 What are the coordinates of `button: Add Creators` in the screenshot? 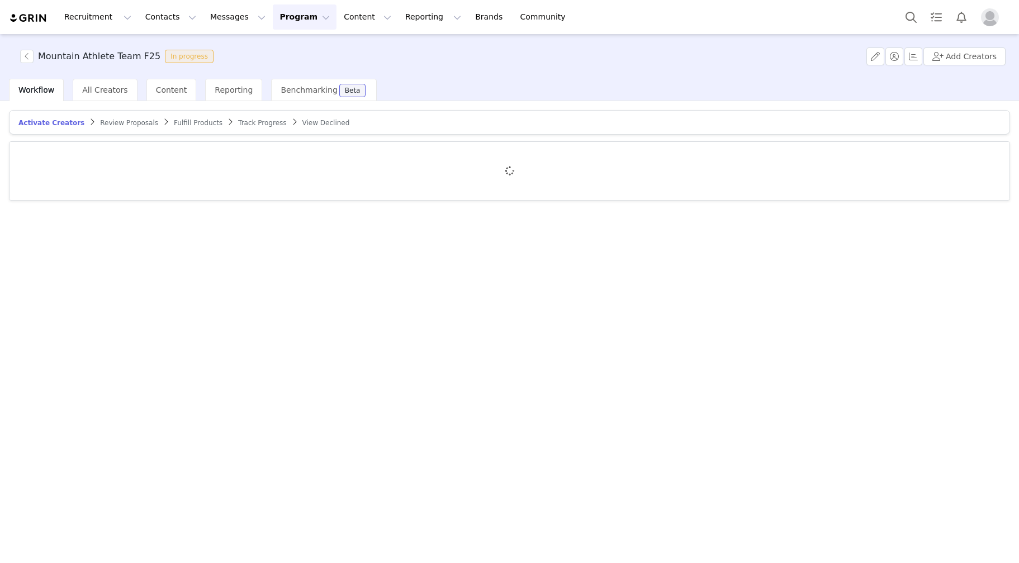 It's located at (964, 56).